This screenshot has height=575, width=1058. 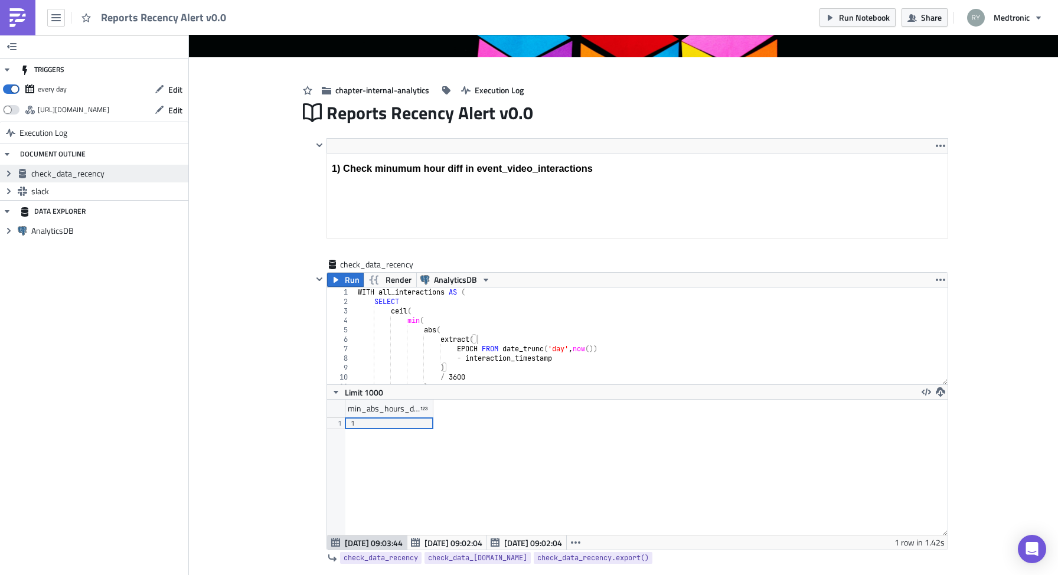 I want to click on div: 5, so click(x=341, y=330).